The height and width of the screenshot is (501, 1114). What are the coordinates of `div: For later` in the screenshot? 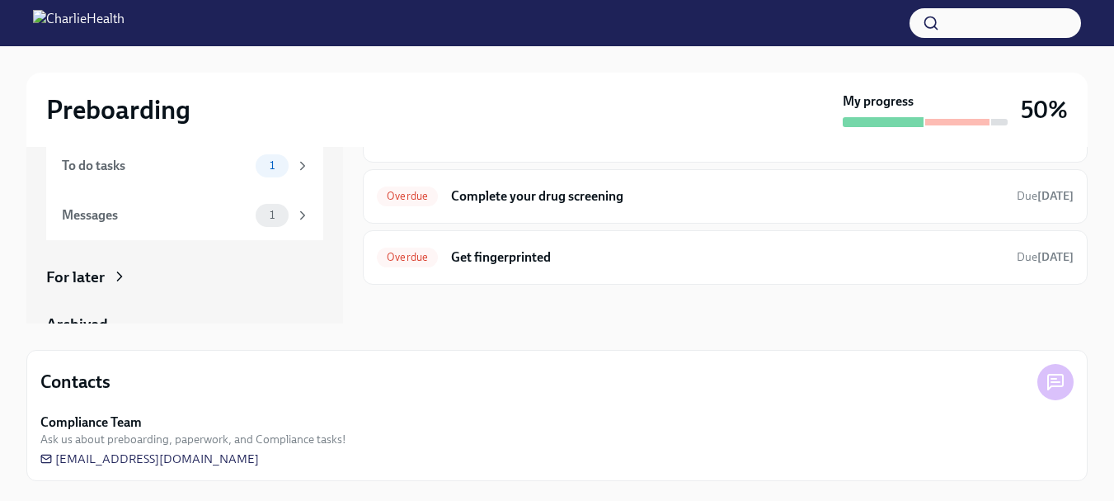 It's located at (75, 277).